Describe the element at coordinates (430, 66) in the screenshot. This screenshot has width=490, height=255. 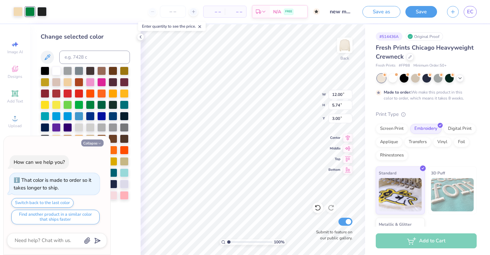
I see `span: Minimum Order: 50 +` at that location.